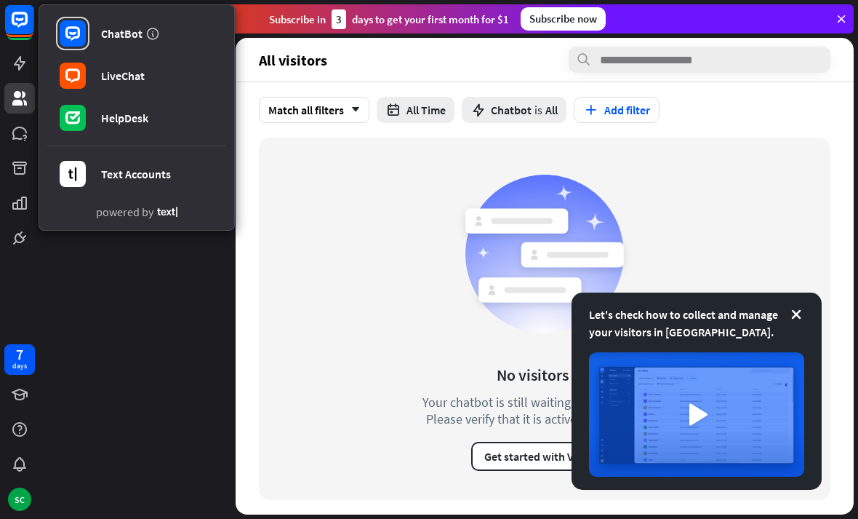 This screenshot has height=519, width=858. What do you see at coordinates (545, 456) in the screenshot?
I see `button: Get started with Visitors` at bounding box center [545, 456].